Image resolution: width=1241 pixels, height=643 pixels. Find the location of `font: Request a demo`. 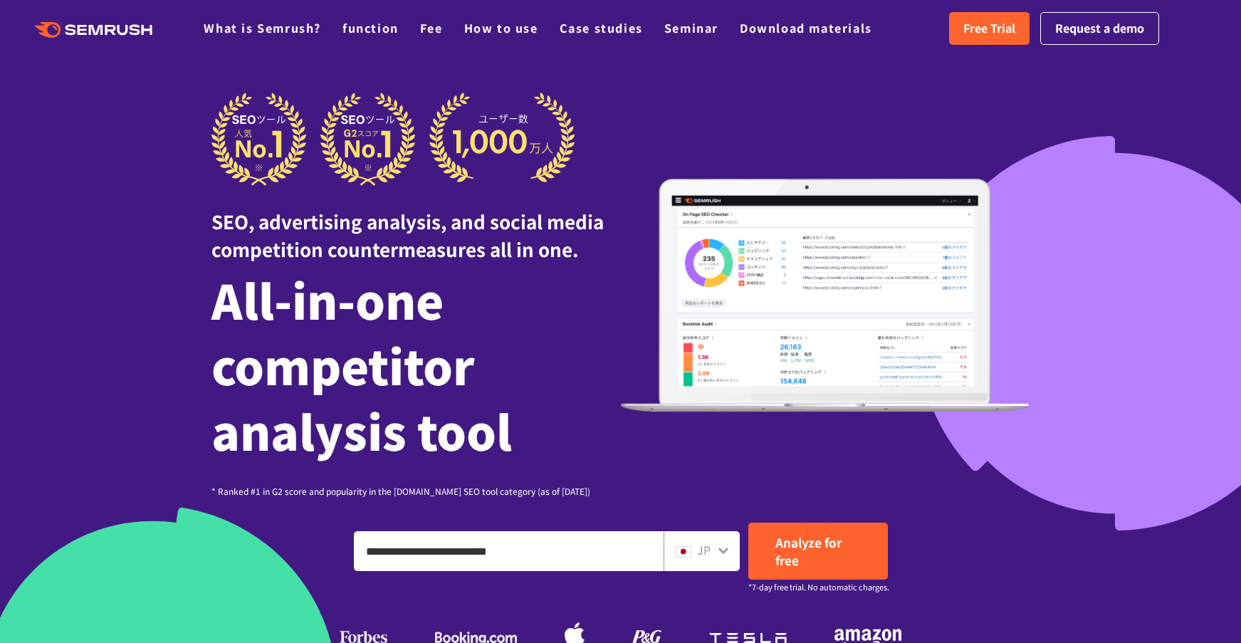

font: Request a demo is located at coordinates (1099, 28).